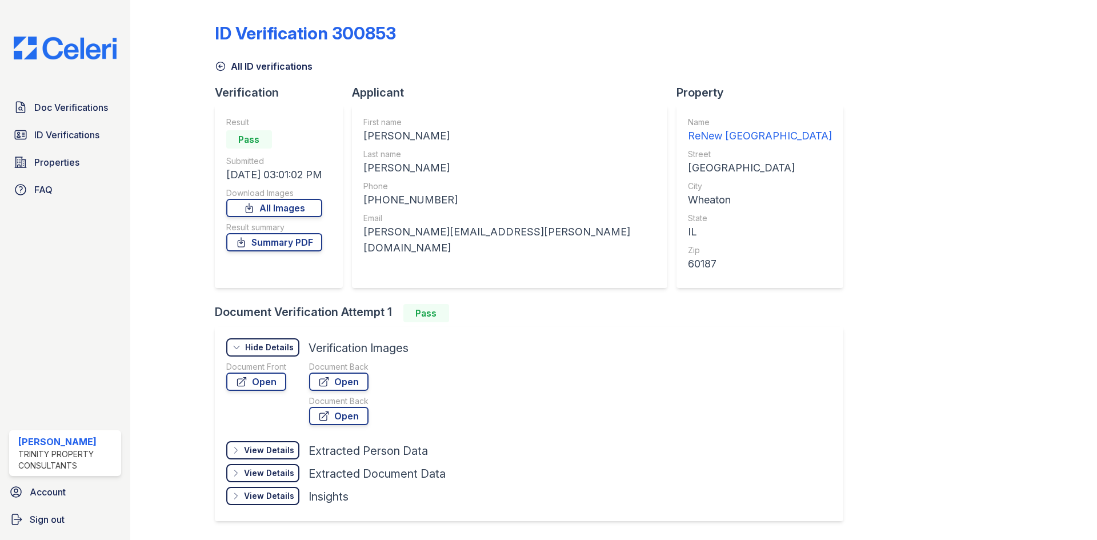  What do you see at coordinates (67, 460) in the screenshot?
I see `div: Trinity Property Consultants` at bounding box center [67, 460].